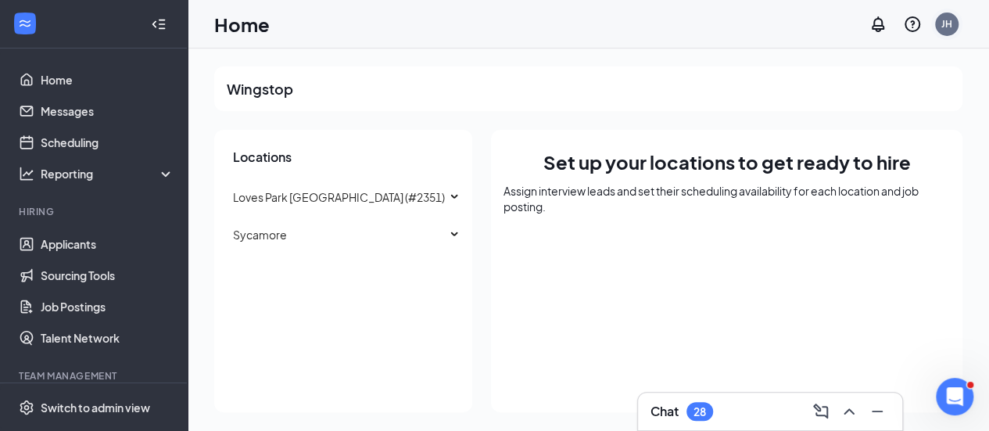 This screenshot has width=989, height=431. What do you see at coordinates (878, 24) in the screenshot?
I see `svg: Notifications` at bounding box center [878, 24].